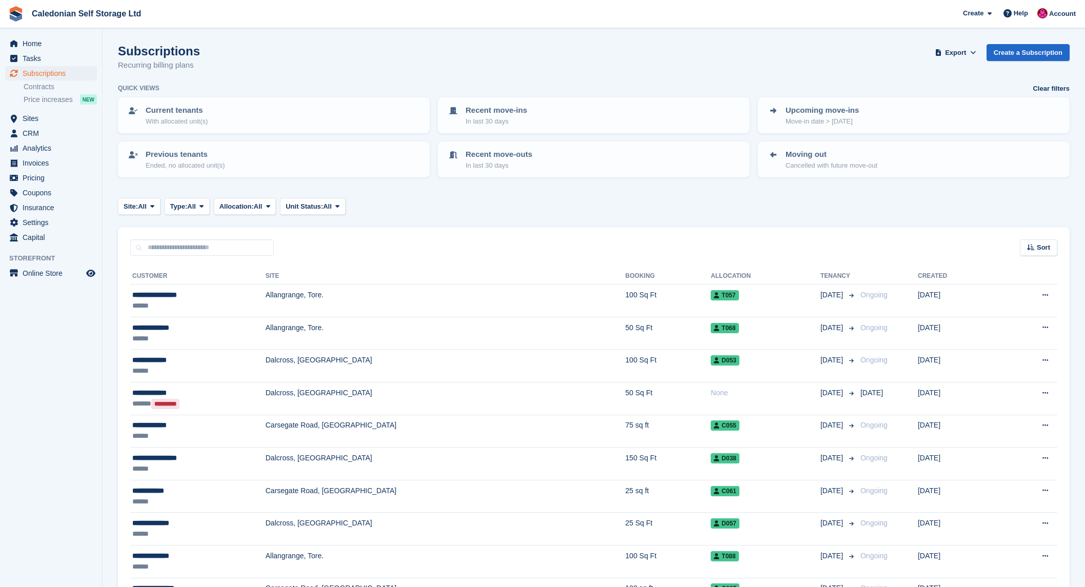 This screenshot has width=1085, height=587. I want to click on span: Pricing, so click(53, 178).